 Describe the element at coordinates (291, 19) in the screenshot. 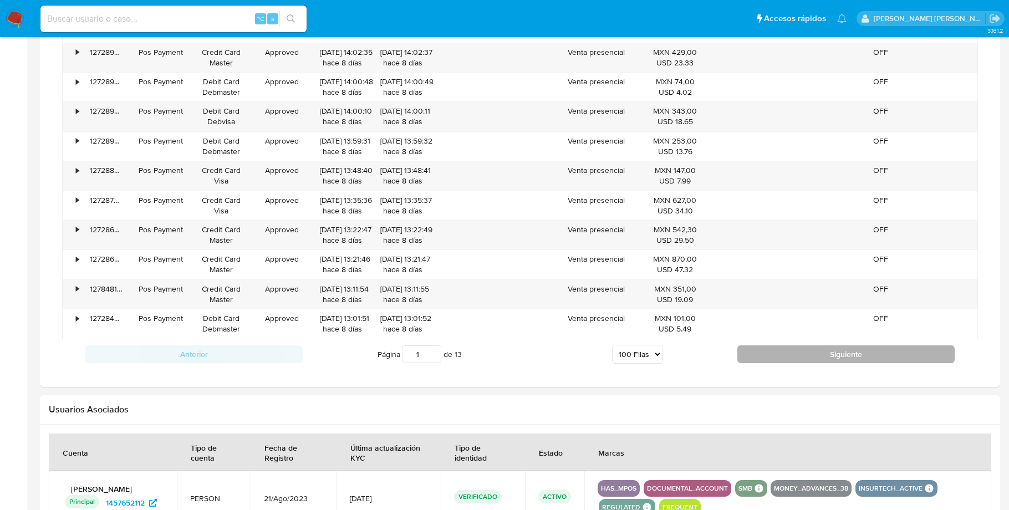

I see `button: search-icon` at that location.